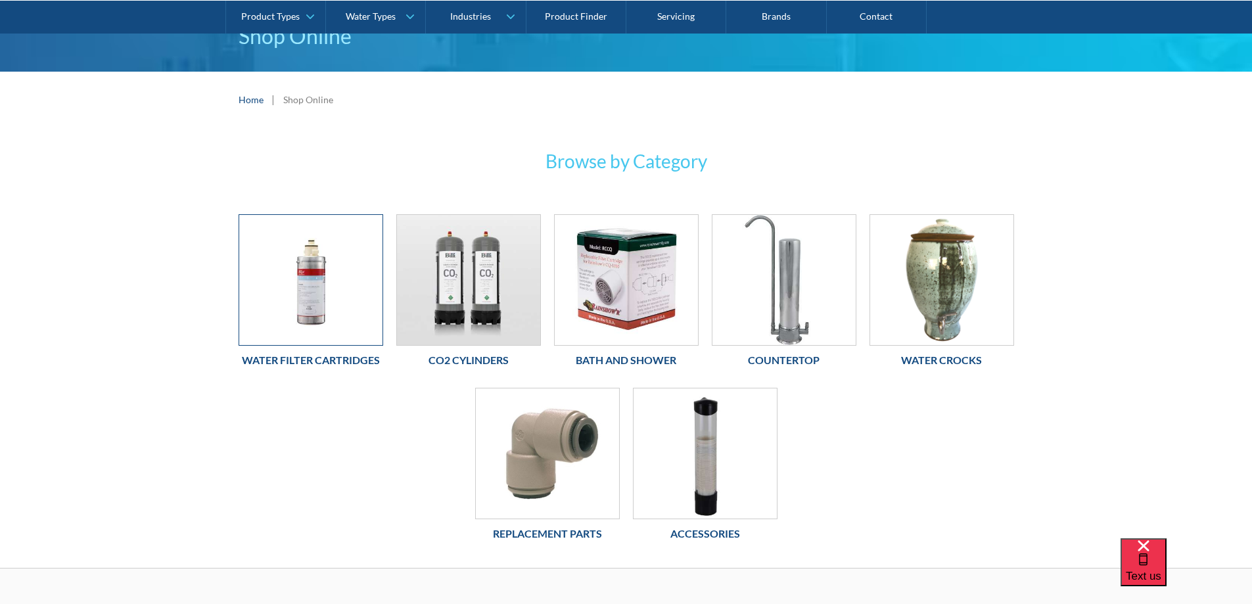  Describe the element at coordinates (784, 294) in the screenshot. I see `a: CountertopCountertop` at that location.